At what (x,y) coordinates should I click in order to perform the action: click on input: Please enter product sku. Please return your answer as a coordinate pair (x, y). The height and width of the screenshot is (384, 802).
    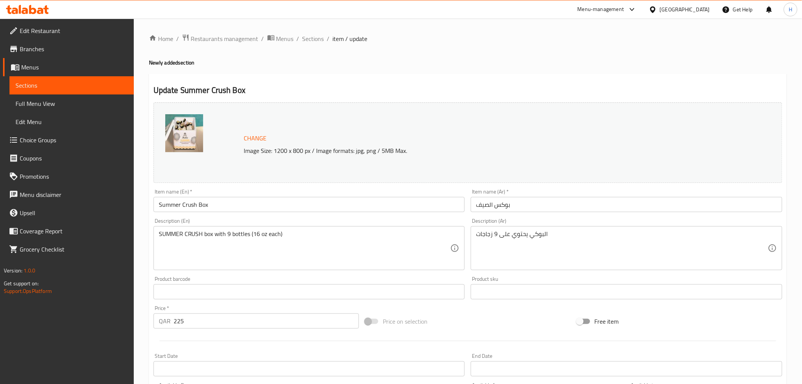
    Looking at the image, I should click on (627, 292).